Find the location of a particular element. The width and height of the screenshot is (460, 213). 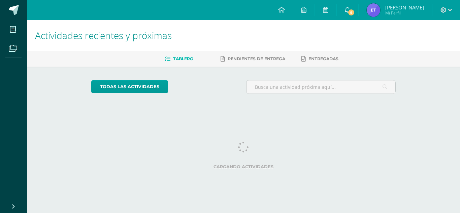

a: Tablero is located at coordinates (179, 59).